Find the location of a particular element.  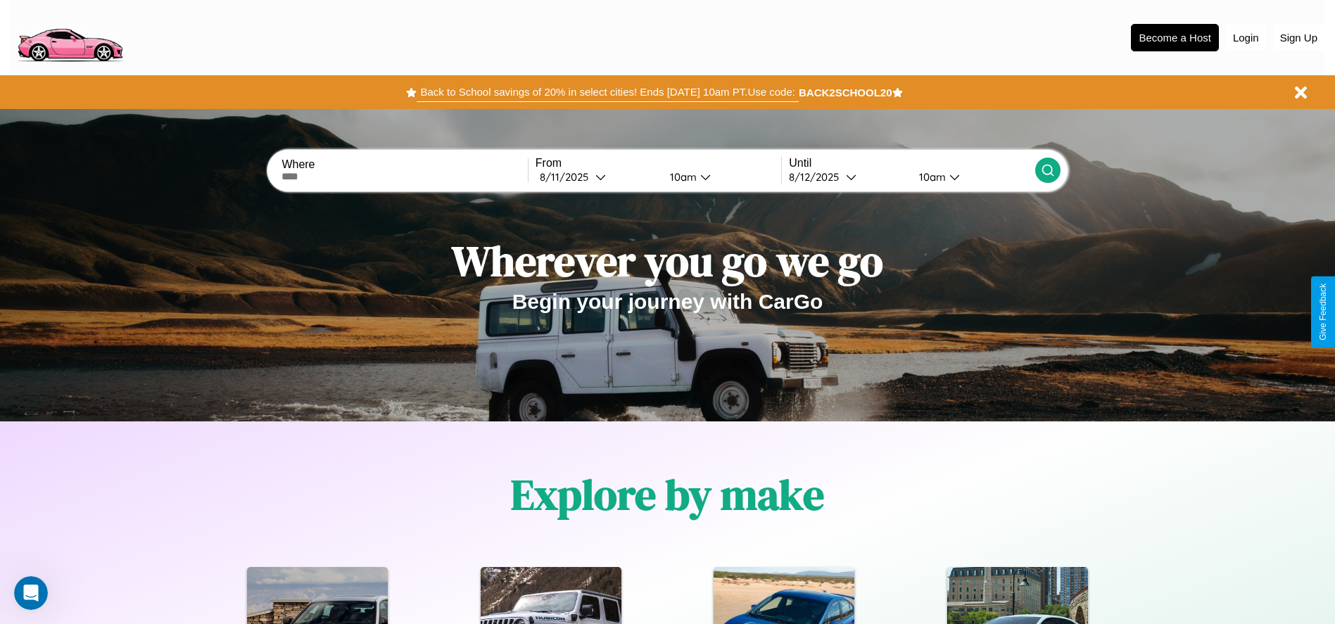

label: Where is located at coordinates (404, 165).